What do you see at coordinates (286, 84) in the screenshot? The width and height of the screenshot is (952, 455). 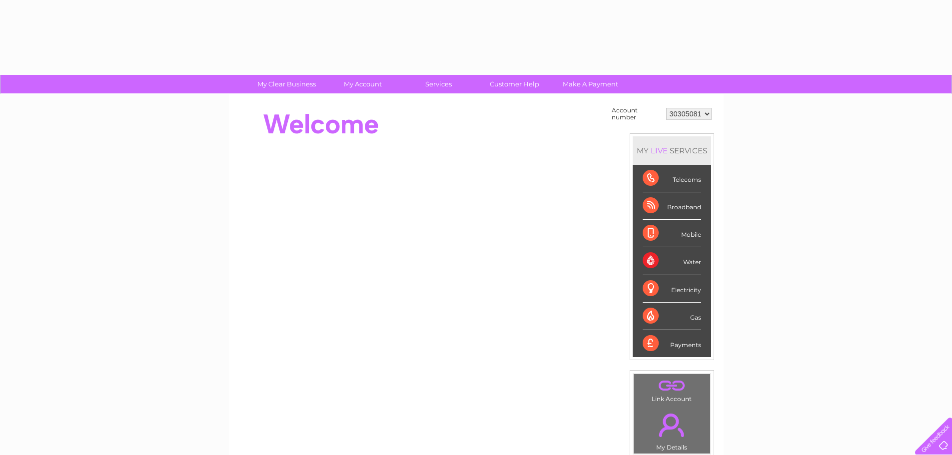 I see `a: My Clear Business` at bounding box center [286, 84].